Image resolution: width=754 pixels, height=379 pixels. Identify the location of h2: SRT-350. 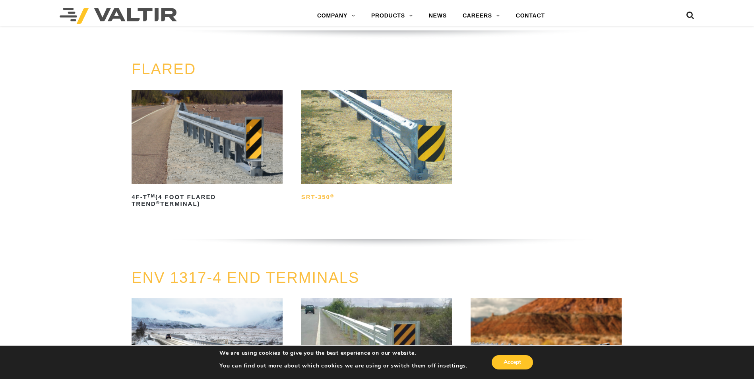
(377, 197).